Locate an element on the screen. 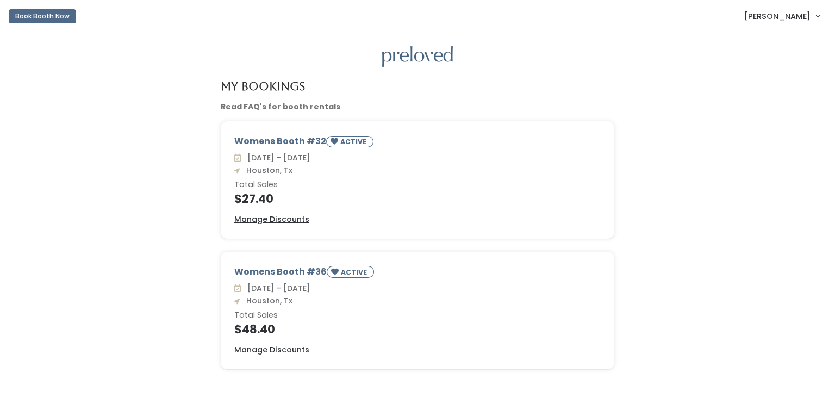 The image size is (835, 397). button: Book Booth Now is located at coordinates (42, 16).